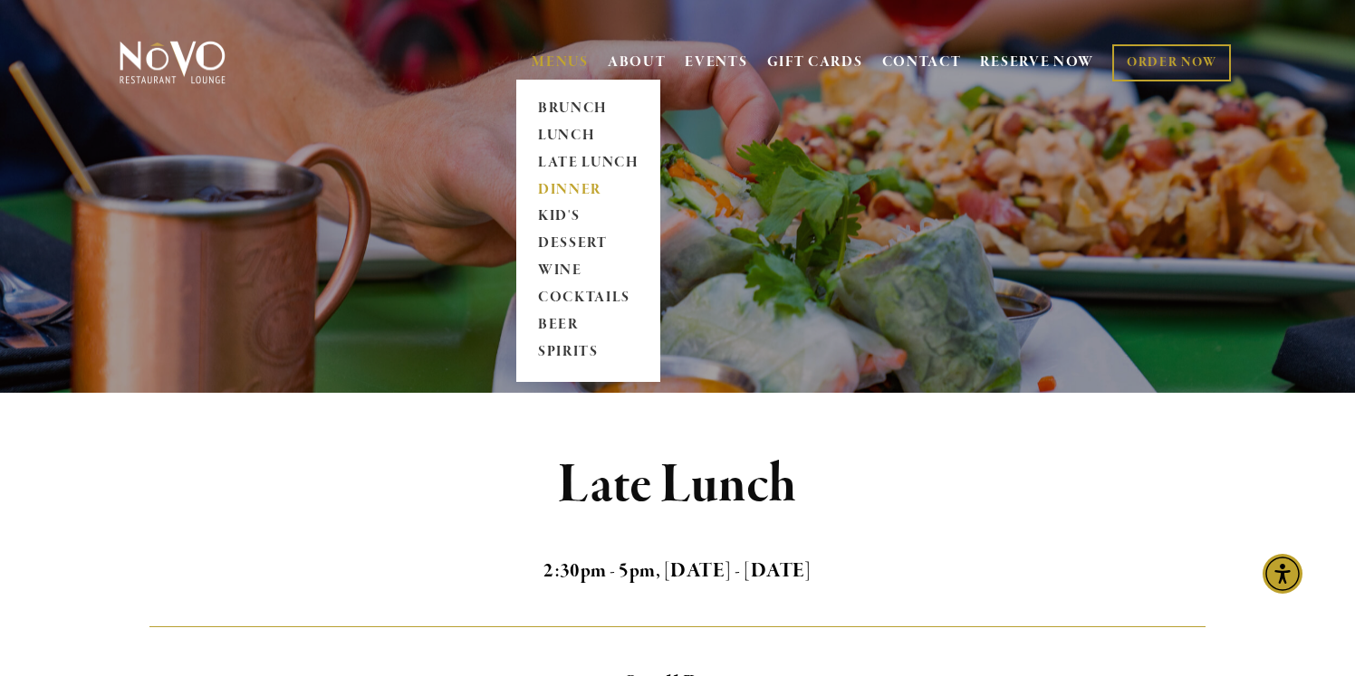 The height and width of the screenshot is (676, 1355). What do you see at coordinates (715, 62) in the screenshot?
I see `a: EVENTS` at bounding box center [715, 62].